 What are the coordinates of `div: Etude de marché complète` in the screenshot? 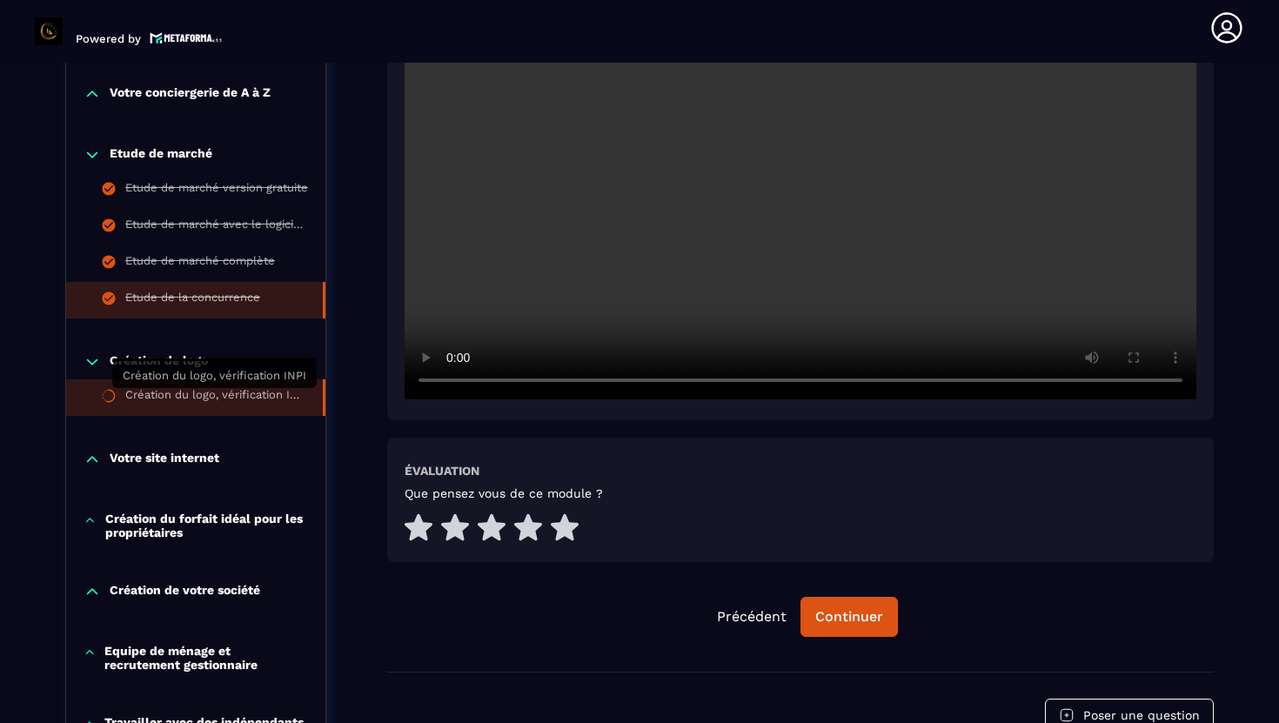 It's located at (200, 264).